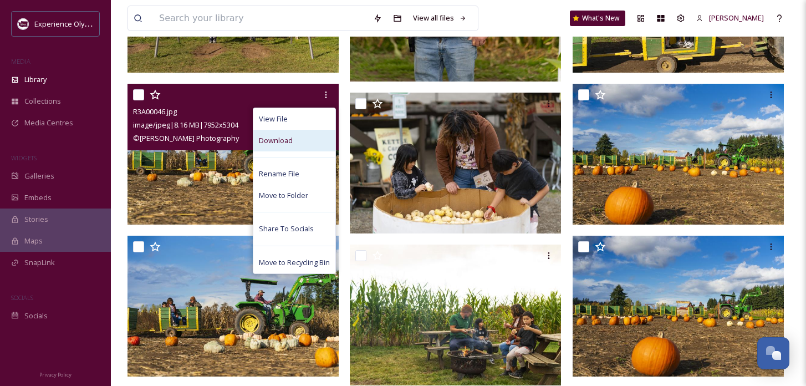 The height and width of the screenshot is (386, 806). I want to click on span: Rename File, so click(279, 174).